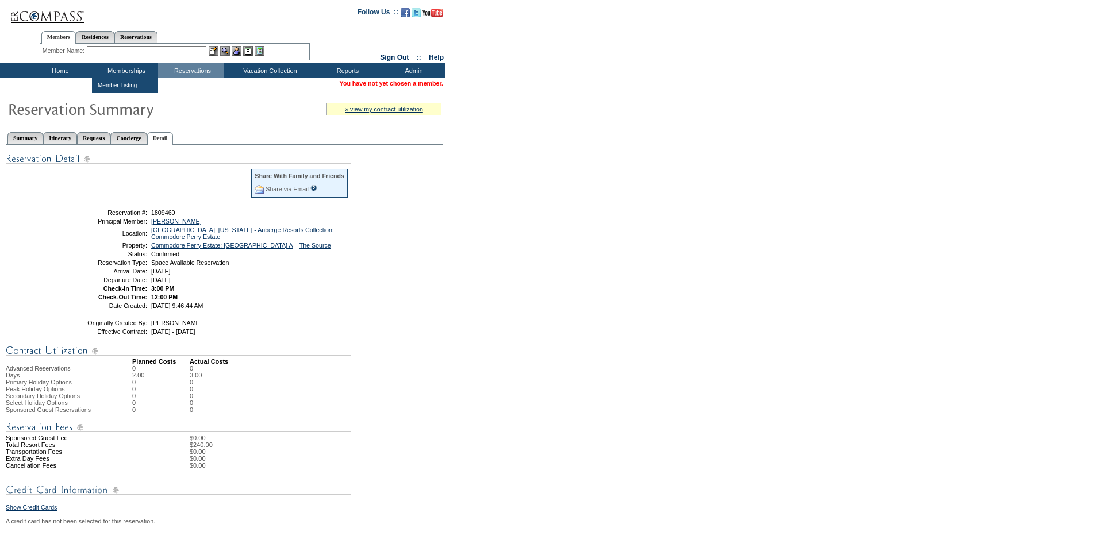 The height and width of the screenshot is (551, 1095). What do you see at coordinates (346, 70) in the screenshot?
I see `td: Reports` at bounding box center [346, 70].